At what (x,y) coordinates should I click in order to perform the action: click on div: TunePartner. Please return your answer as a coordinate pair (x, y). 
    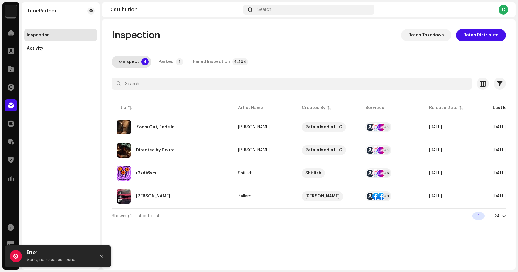
    Looking at the image, I should click on (42, 11).